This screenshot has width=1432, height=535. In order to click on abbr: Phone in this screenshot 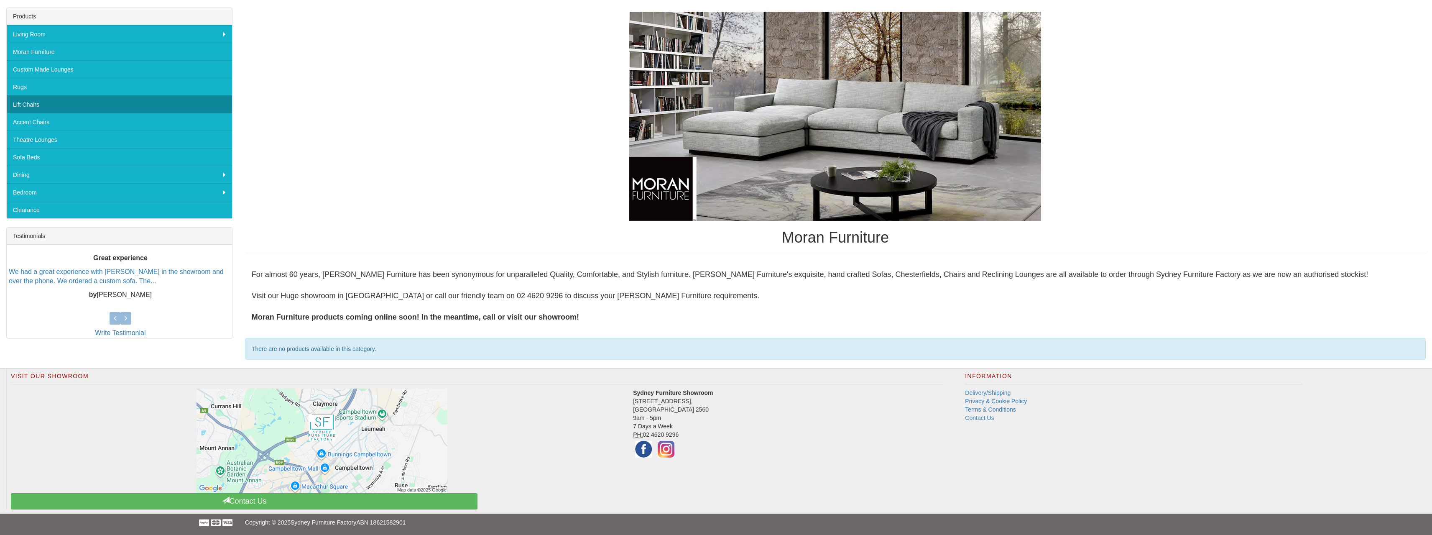, I will do `click(638, 435)`.